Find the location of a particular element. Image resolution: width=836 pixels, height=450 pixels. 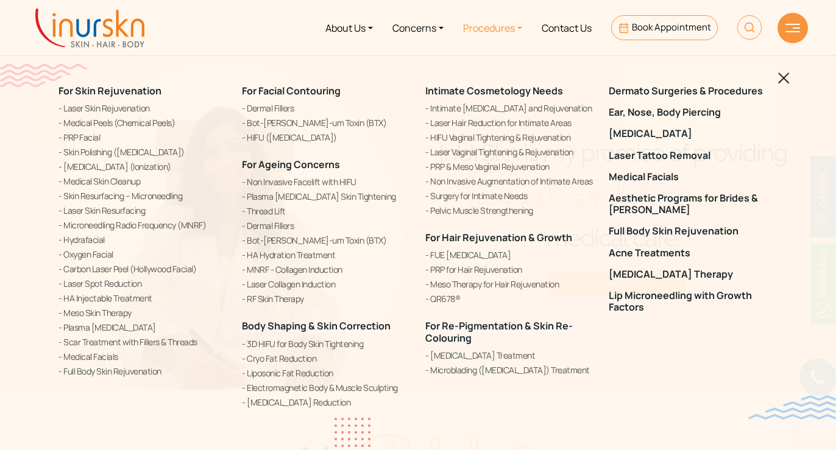

a: Laser Collagen Induction is located at coordinates (326, 284).